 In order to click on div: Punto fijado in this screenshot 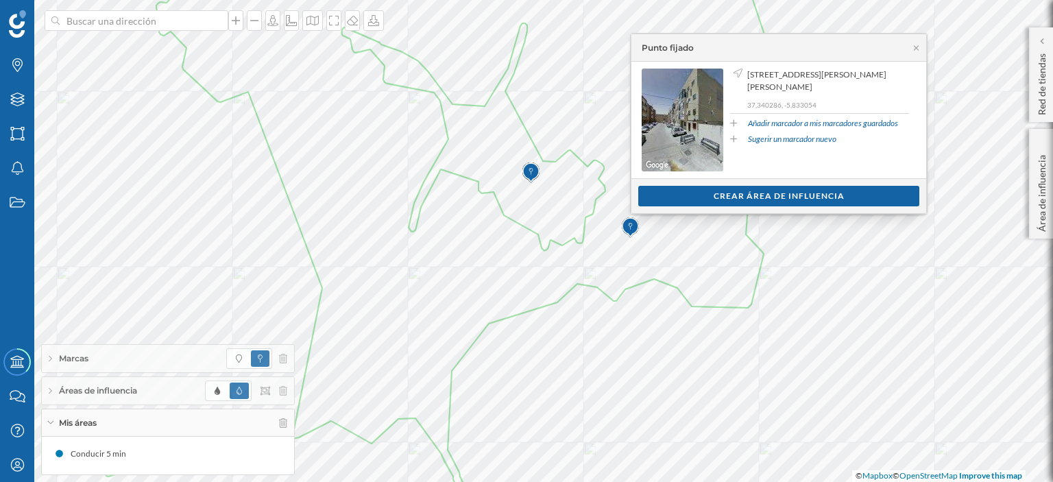, I will do `click(668, 48)`.